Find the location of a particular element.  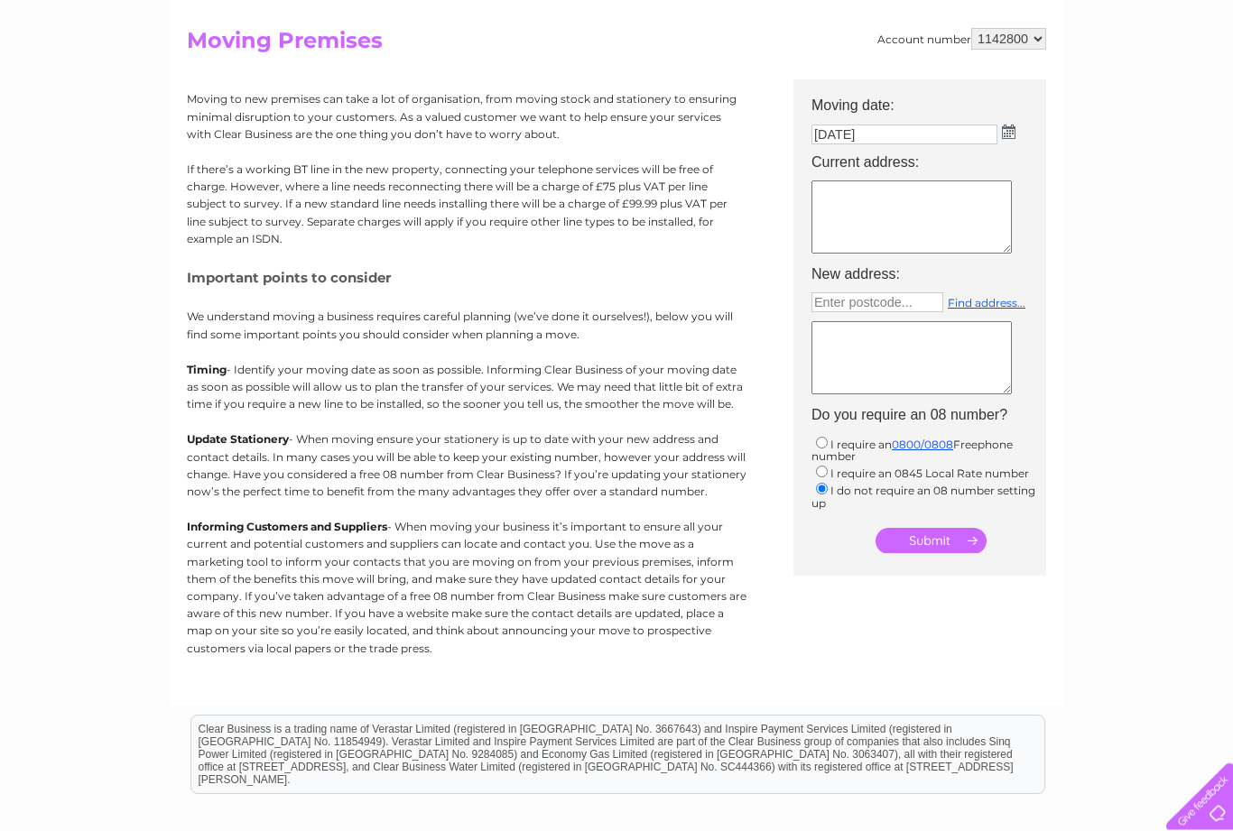

div: Account number is located at coordinates (961, 40).